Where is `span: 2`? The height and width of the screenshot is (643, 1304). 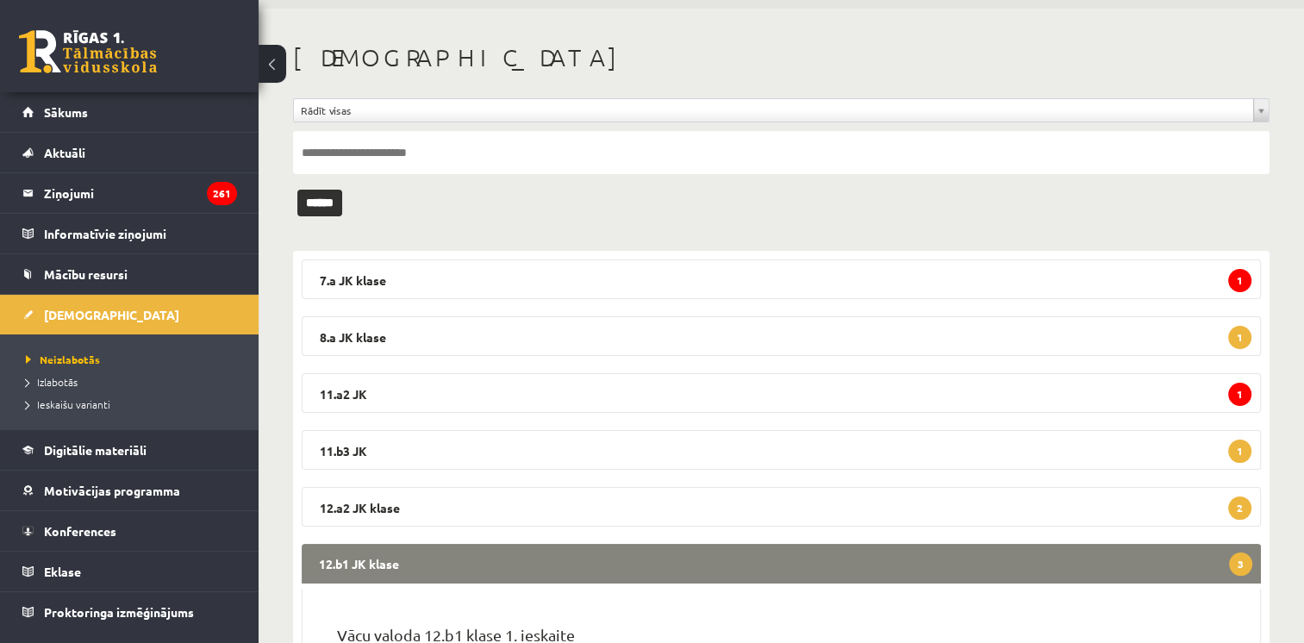
span: 2 is located at coordinates (1240, 508).